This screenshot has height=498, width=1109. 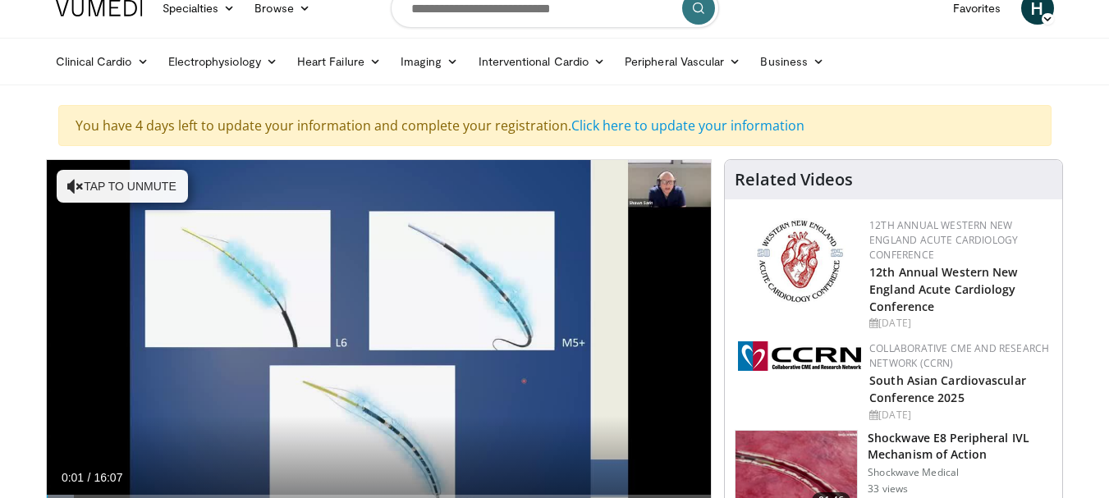 I want to click on a: Clinical Cardio, so click(x=102, y=62).